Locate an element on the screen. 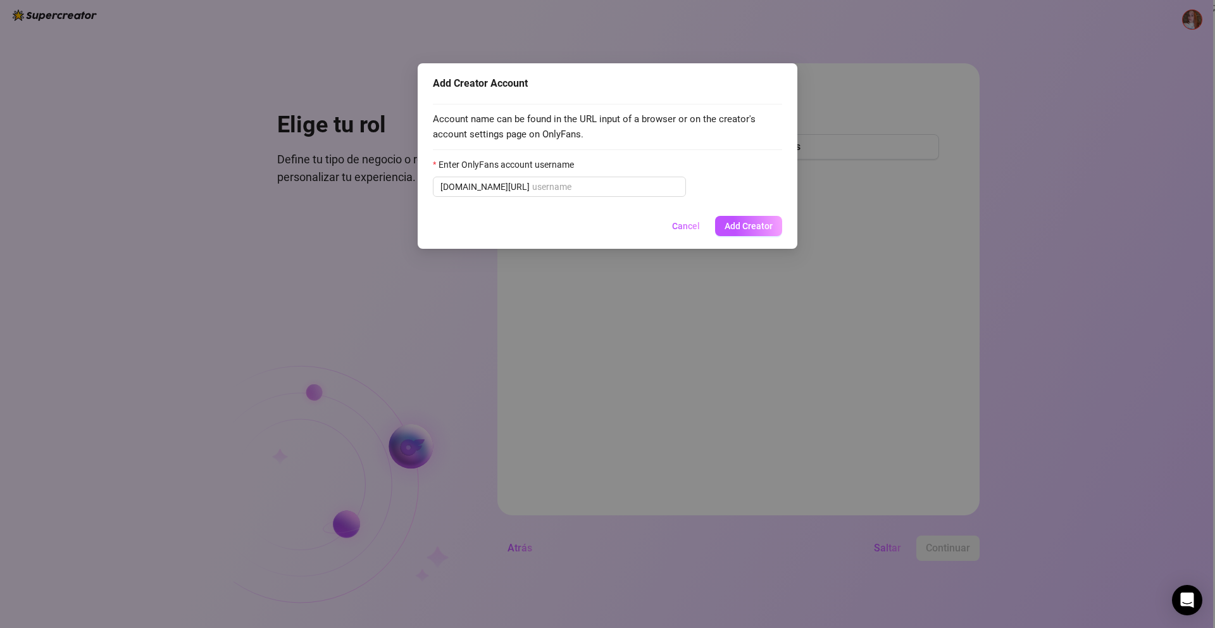 The height and width of the screenshot is (628, 1215). span: Add Creator is located at coordinates (748, 226).